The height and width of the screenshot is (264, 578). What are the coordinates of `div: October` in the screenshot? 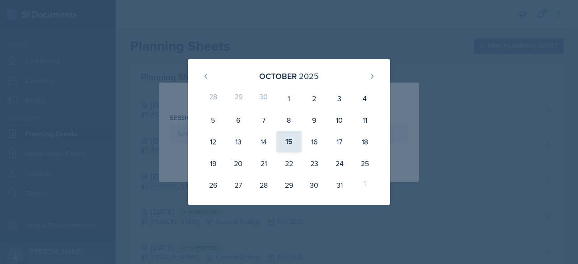 It's located at (278, 76).